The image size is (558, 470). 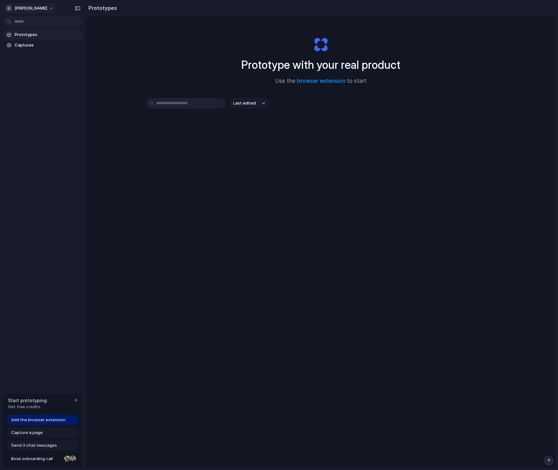 I want to click on a: Prototypes, so click(x=43, y=35).